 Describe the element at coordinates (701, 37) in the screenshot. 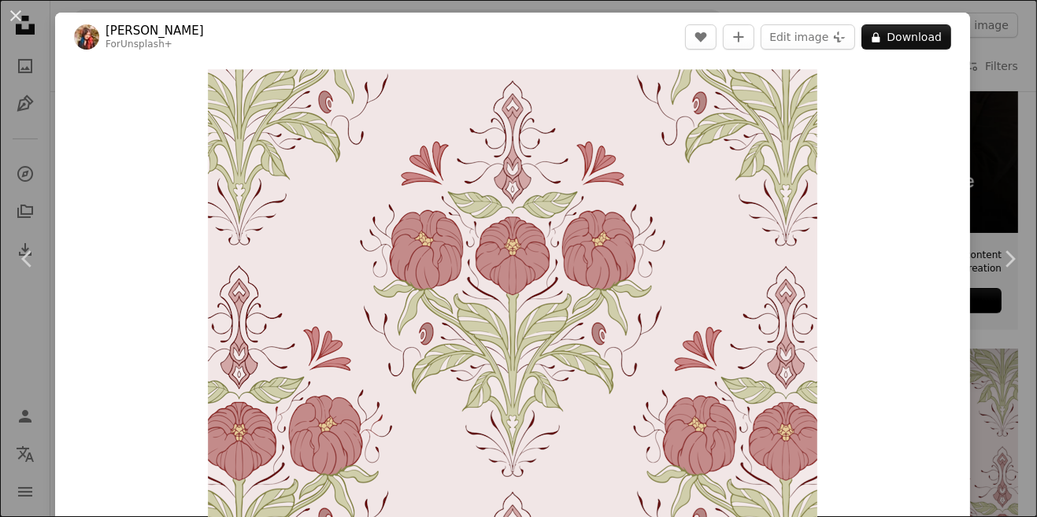

I see `button: Like` at that location.